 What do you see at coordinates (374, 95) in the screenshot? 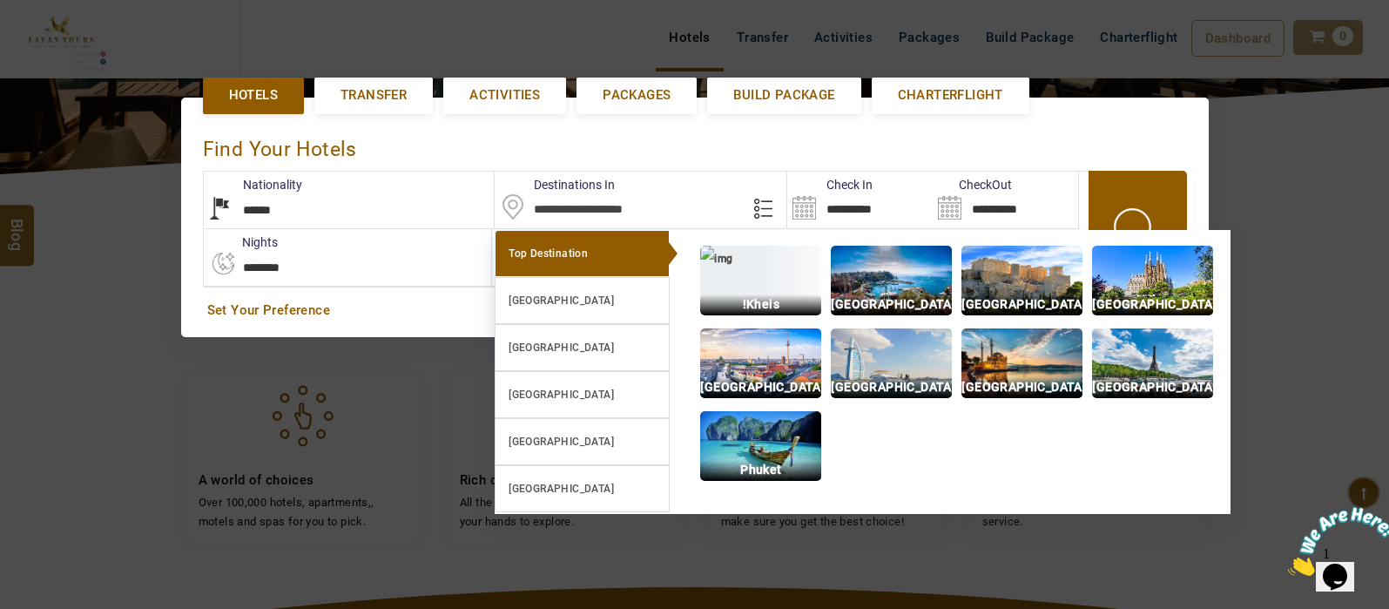
I see `span: Transfer` at bounding box center [374, 95].